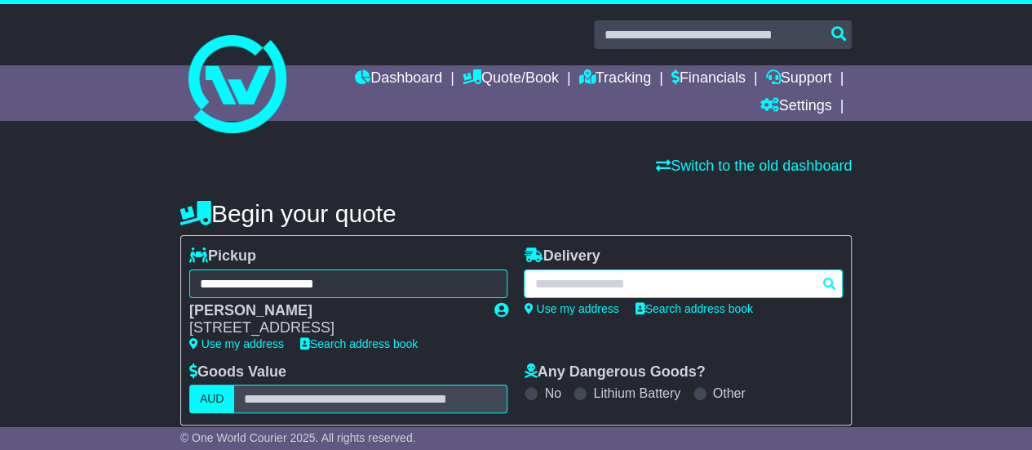  I want to click on a: Support, so click(798, 79).